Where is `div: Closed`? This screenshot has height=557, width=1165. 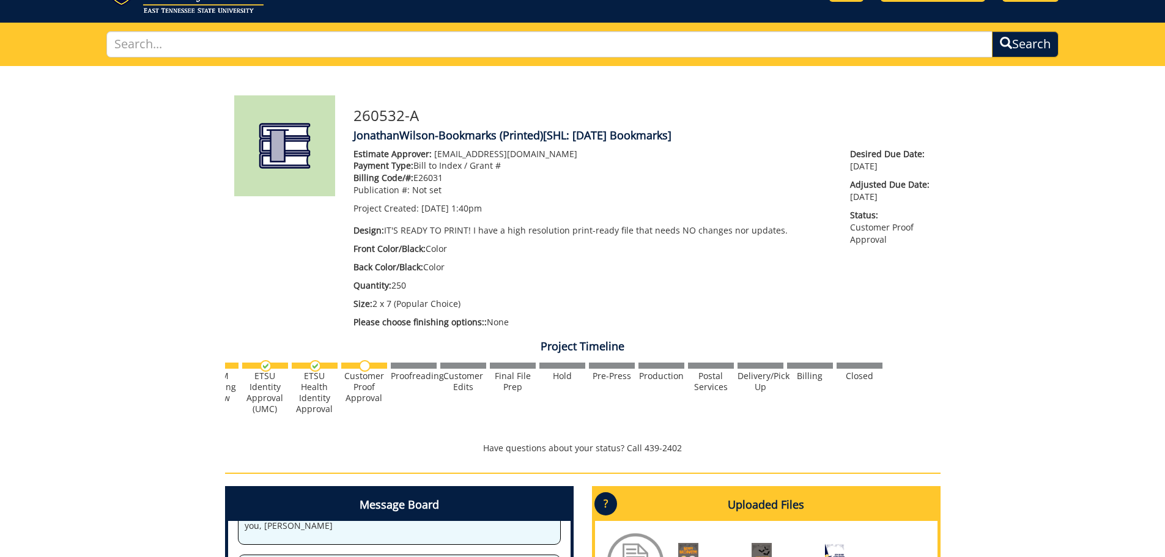 div: Closed is located at coordinates (859, 376).